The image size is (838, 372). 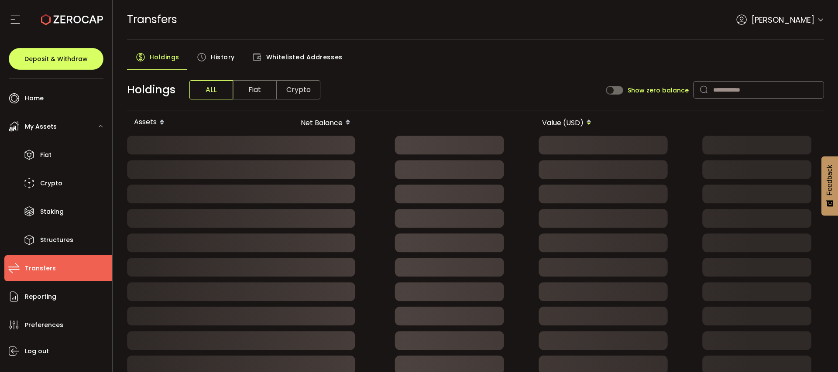 I want to click on span: History, so click(x=223, y=57).